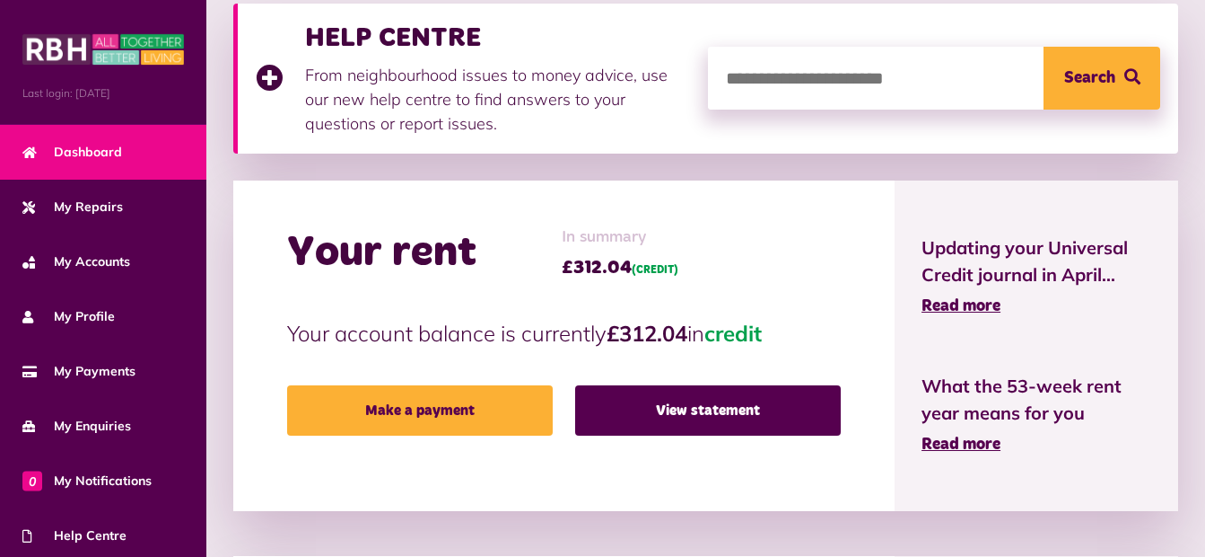  What do you see at coordinates (103, 49) in the screenshot?
I see `img: MyRBH` at bounding box center [103, 49].